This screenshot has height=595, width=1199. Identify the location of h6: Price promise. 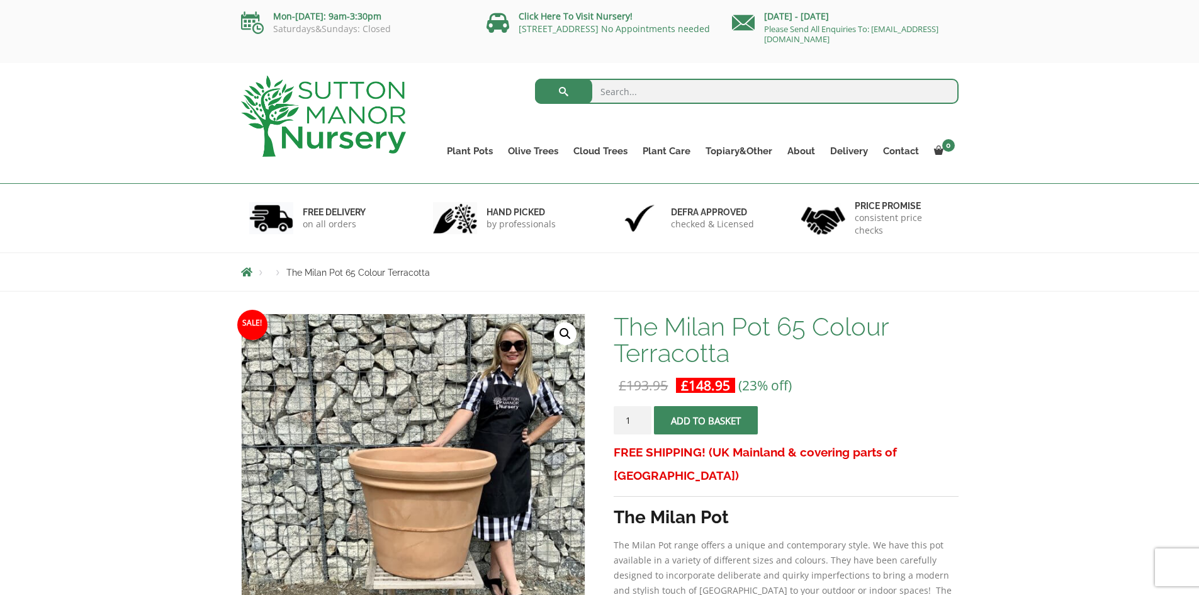
(902, 206).